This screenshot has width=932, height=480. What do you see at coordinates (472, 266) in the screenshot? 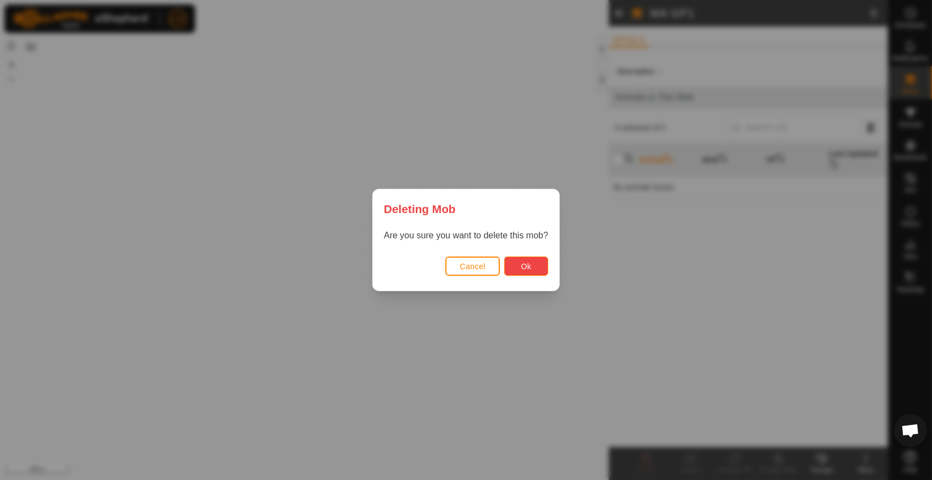
I see `span: Cancel` at bounding box center [472, 266].